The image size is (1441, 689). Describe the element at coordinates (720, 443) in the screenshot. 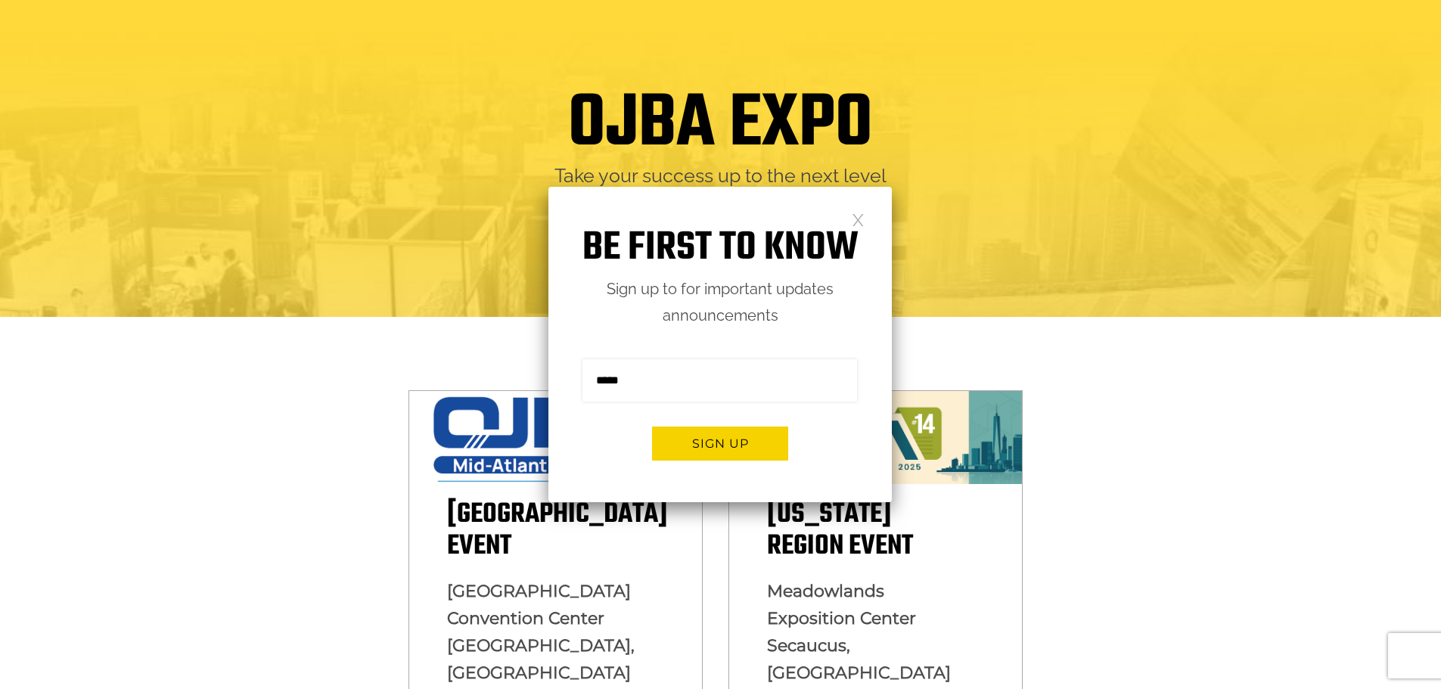

I see `button: Sign up` at that location.